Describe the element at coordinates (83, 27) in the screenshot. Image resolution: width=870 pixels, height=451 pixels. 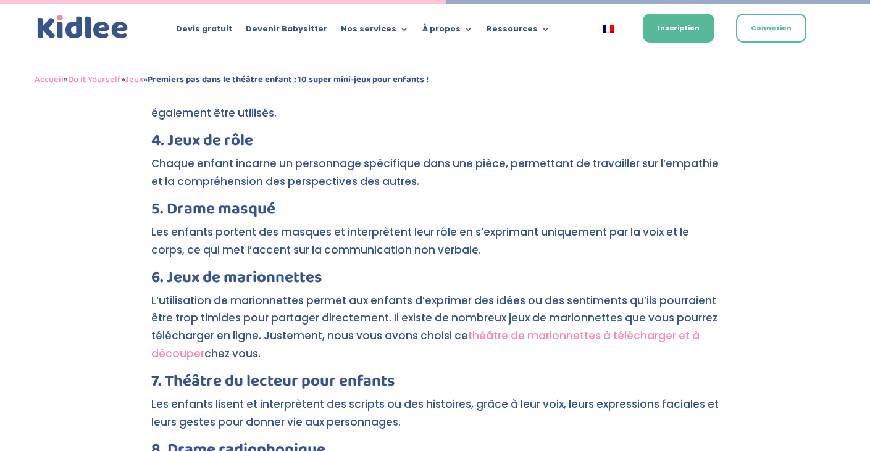
I see `img: logo_kidlee_bleu` at that location.